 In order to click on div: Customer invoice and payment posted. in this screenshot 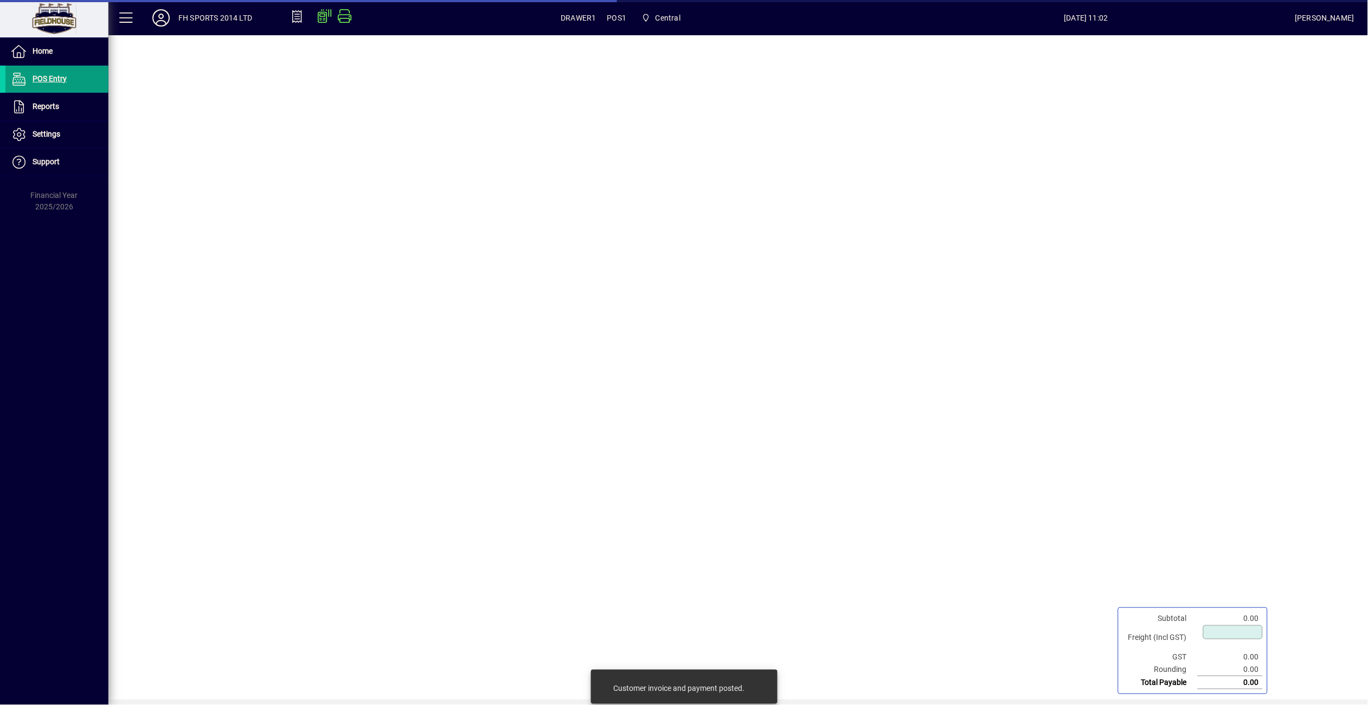, I will do `click(679, 688)`.